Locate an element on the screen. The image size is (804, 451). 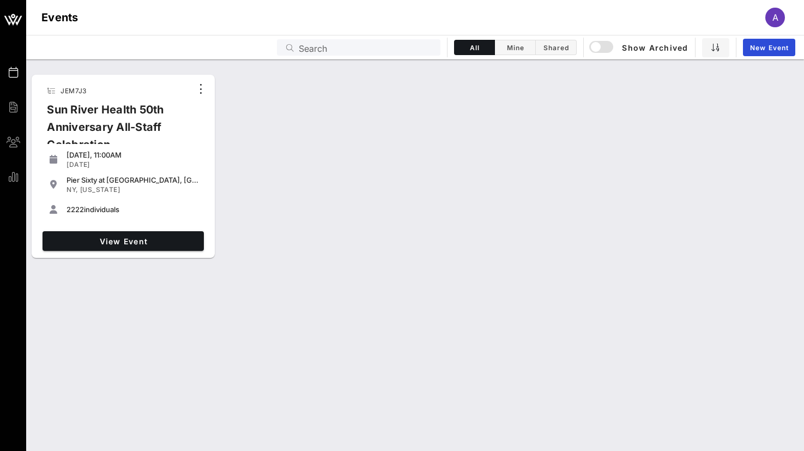
span: Show Archived is located at coordinates (640, 47).